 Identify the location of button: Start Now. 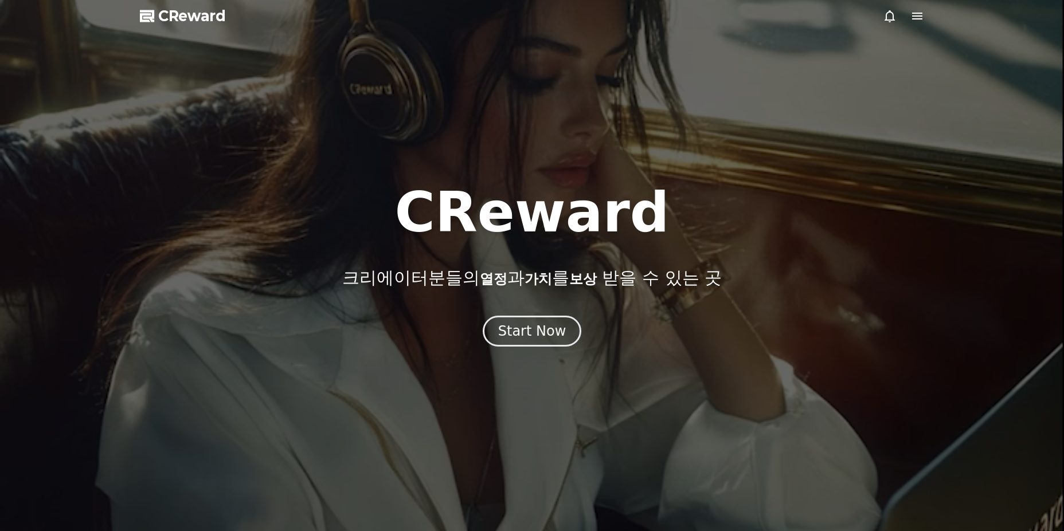
(532, 331).